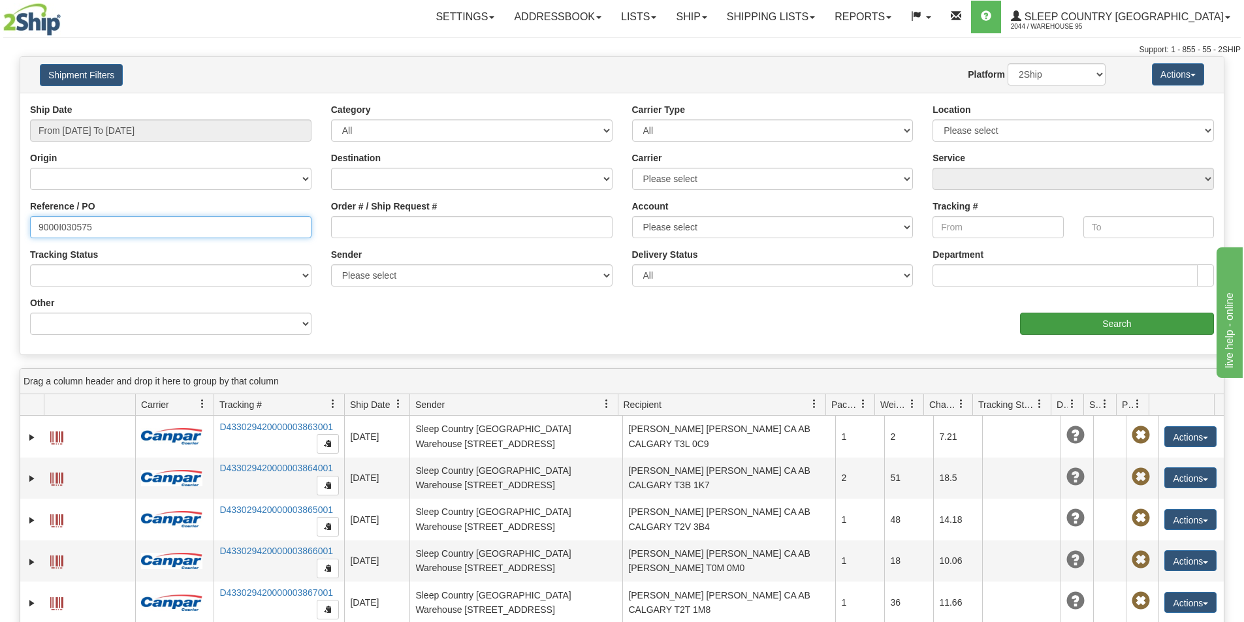 The image size is (1244, 622). I want to click on a: Ship, so click(691, 17).